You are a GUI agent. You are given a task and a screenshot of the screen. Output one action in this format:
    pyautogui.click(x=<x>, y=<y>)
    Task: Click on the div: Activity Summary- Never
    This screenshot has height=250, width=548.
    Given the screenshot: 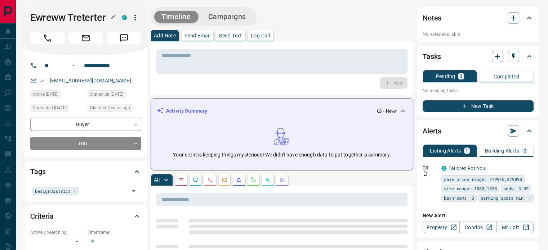 What is the action you would take?
    pyautogui.click(x=282, y=111)
    